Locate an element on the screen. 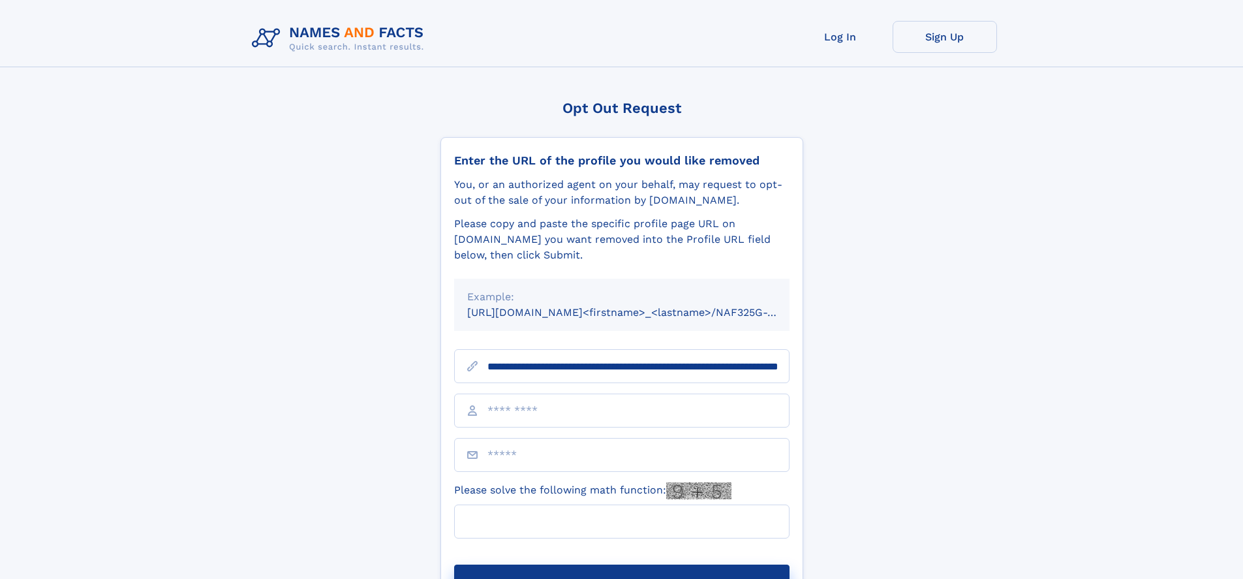 The width and height of the screenshot is (1243, 579). div: Enter the URL of the profile you would like removed is located at coordinates (622, 161).